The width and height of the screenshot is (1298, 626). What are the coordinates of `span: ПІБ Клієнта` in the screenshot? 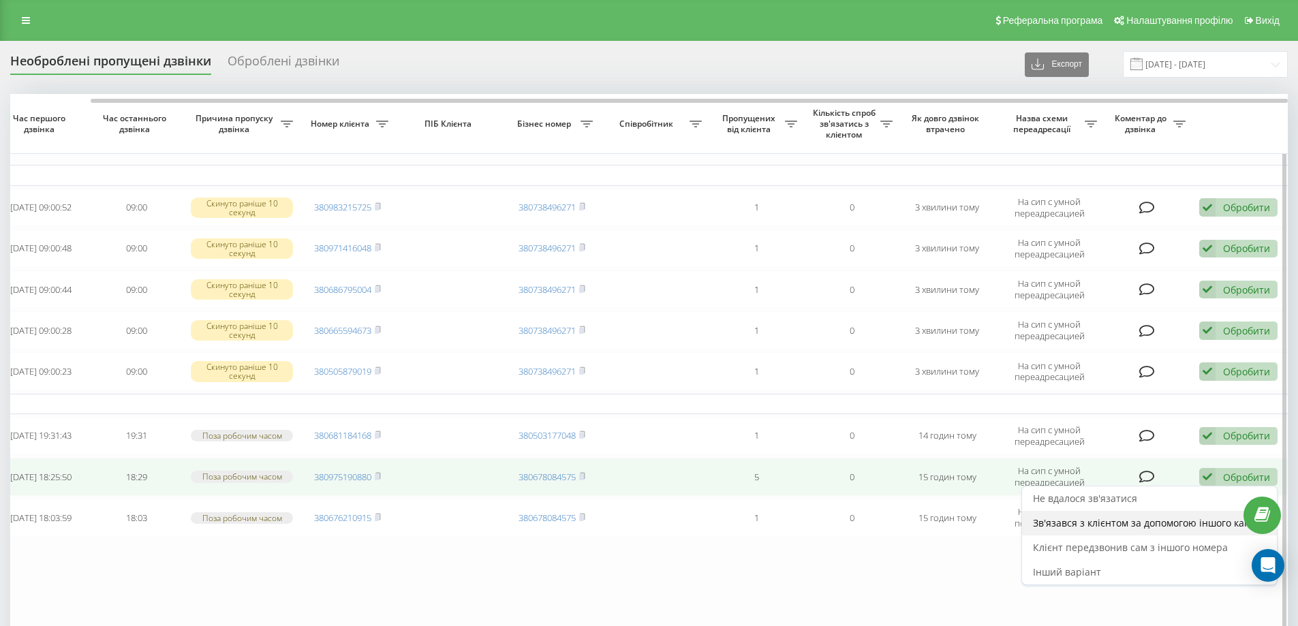 It's located at (450, 124).